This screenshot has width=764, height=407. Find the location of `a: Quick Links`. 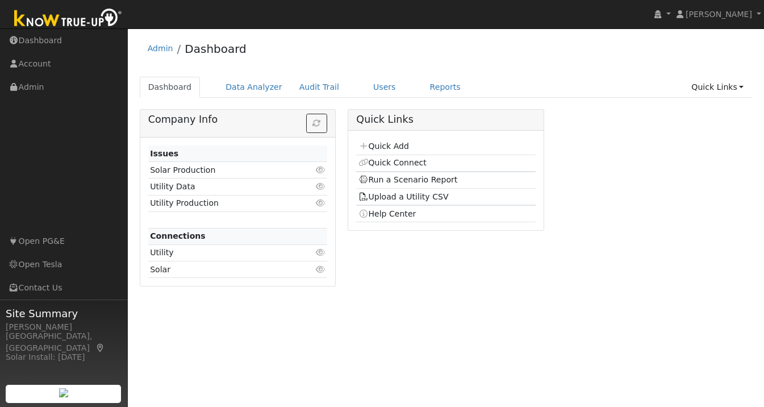

a: Quick Links is located at coordinates (718, 87).